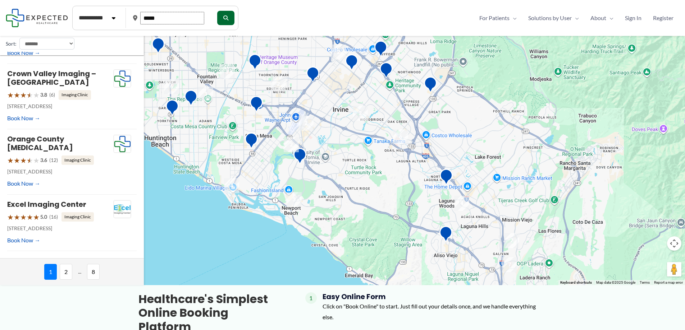  Describe the element at coordinates (352, 63) in the screenshot. I see `div: Tustin Imaging Center` at that location.